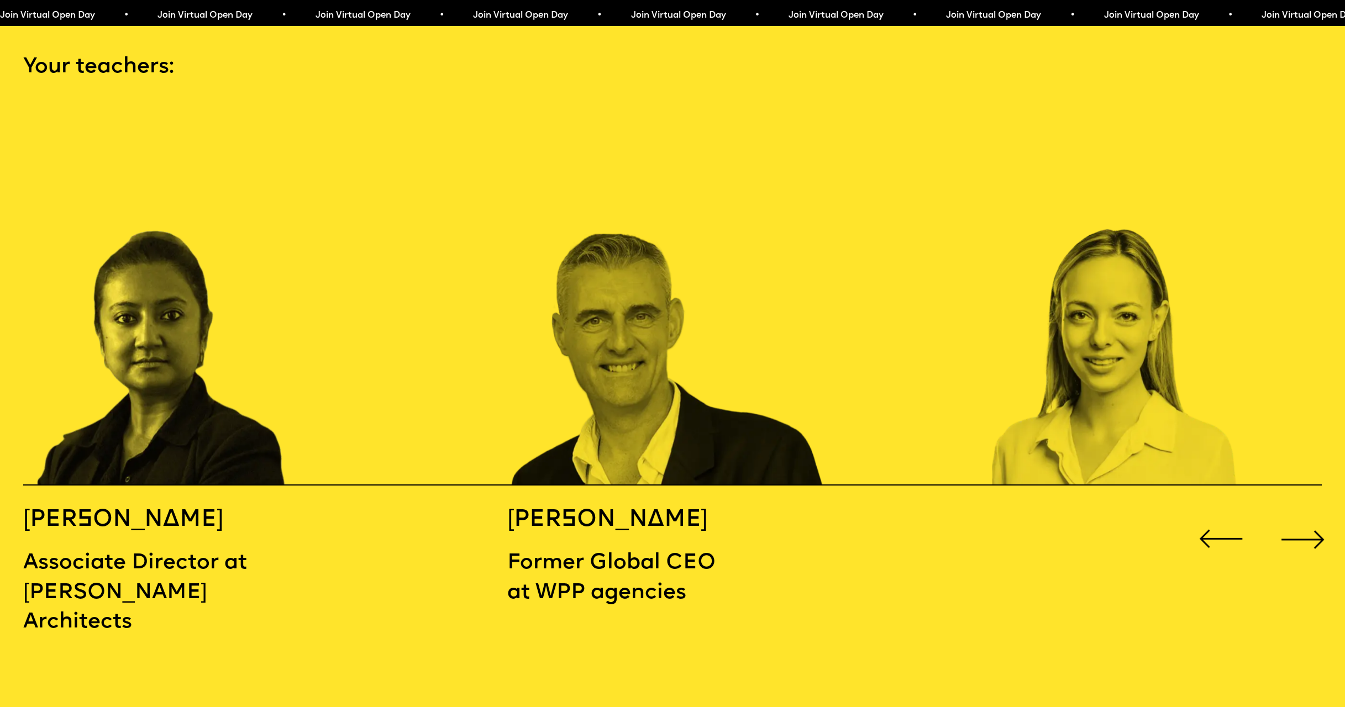 The image size is (1345, 707). Describe the element at coordinates (628, 578) in the screenshot. I see `p: Former Global CEO at WPP agencies` at that location.